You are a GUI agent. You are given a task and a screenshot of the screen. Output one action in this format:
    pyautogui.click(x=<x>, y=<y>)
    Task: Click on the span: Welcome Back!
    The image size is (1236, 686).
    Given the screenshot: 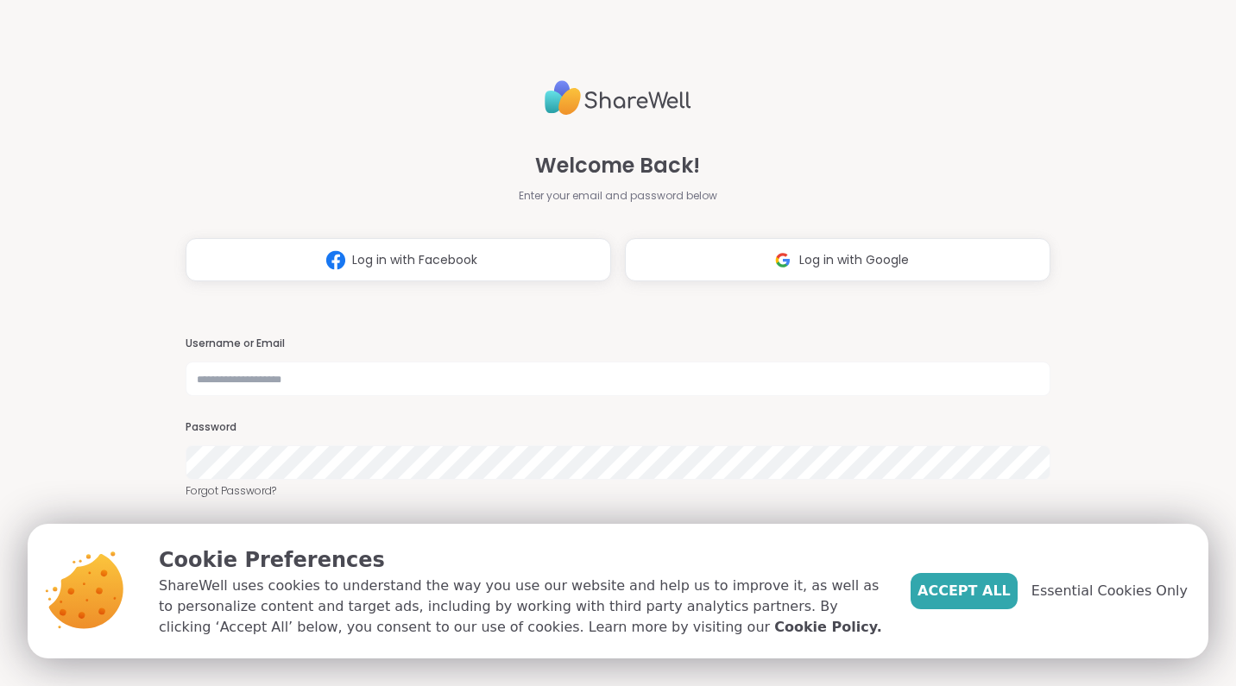 What is the action you would take?
    pyautogui.click(x=617, y=166)
    